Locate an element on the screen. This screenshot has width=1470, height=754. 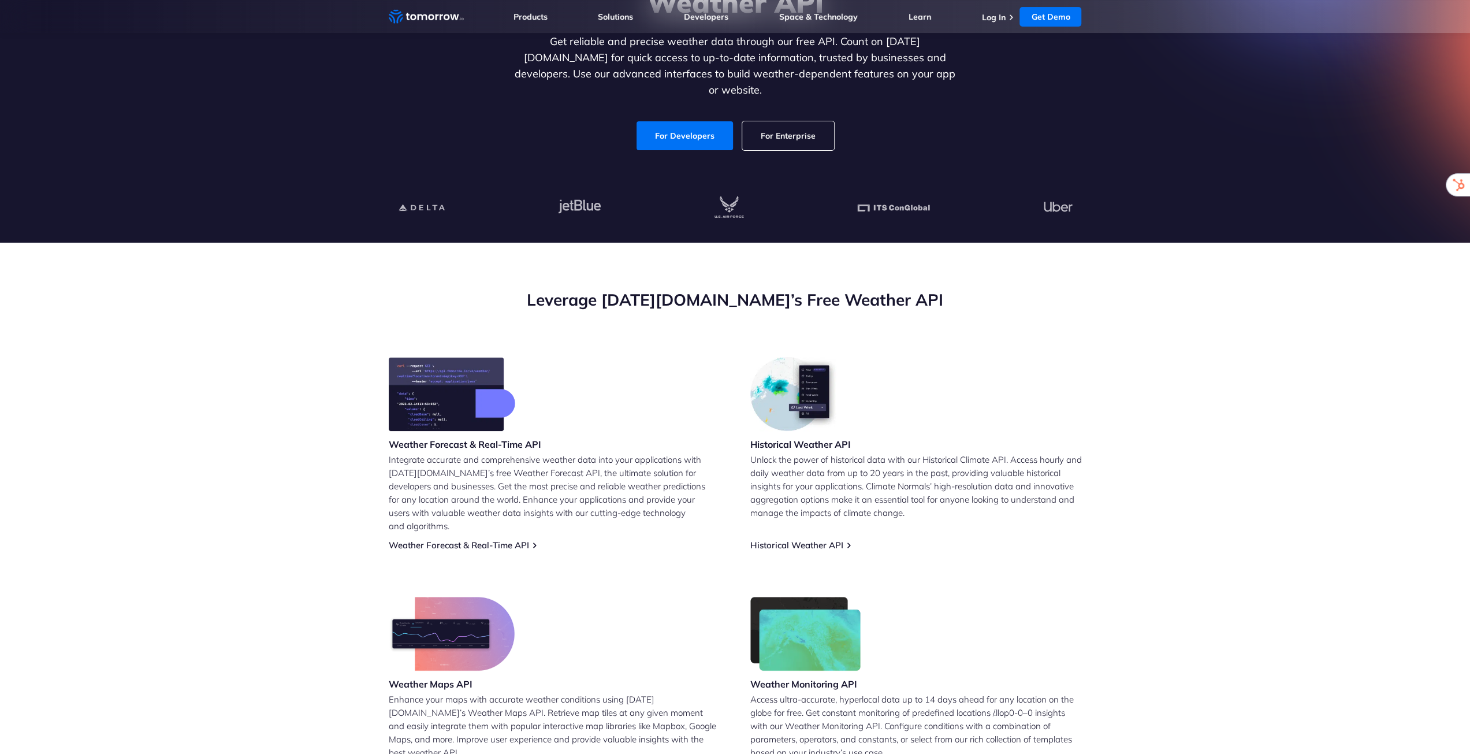
a: For Enterprise is located at coordinates (788, 136).